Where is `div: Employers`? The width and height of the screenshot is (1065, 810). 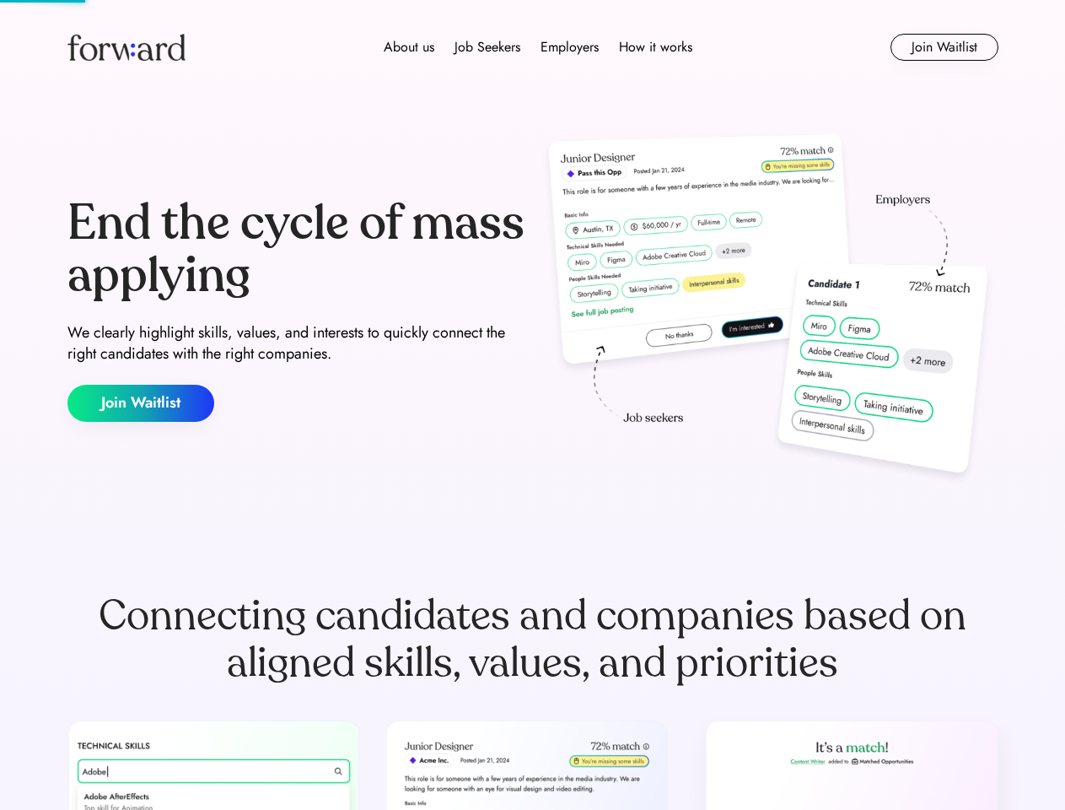 div: Employers is located at coordinates (569, 47).